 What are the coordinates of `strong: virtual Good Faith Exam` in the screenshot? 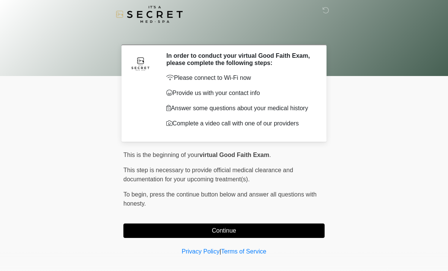 It's located at (234, 154).